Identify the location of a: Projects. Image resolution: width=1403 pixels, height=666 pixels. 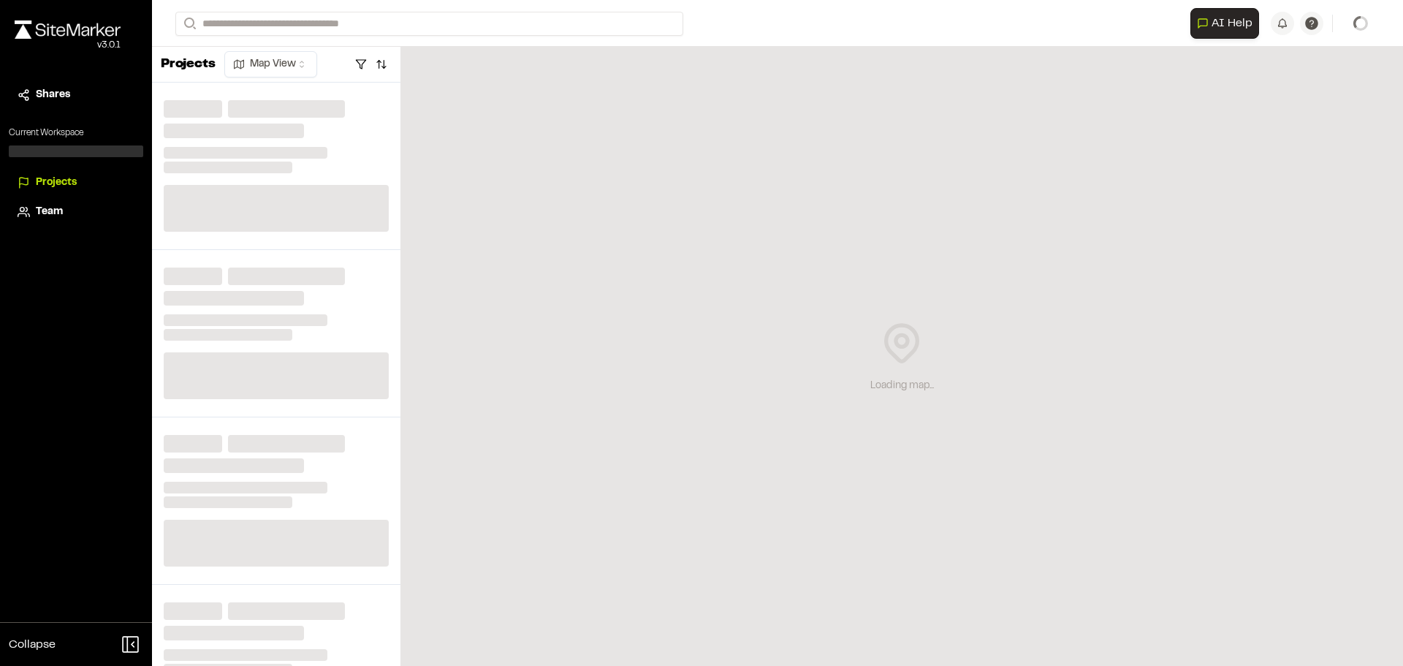
(76, 183).